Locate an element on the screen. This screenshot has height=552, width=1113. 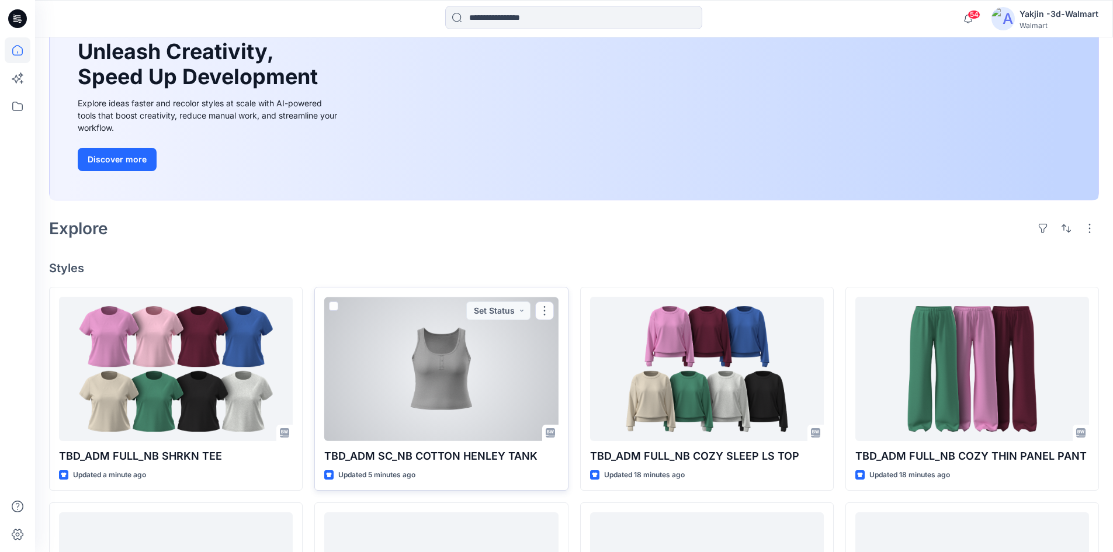
div: Yakjin -3d-Walmart is located at coordinates (1059, 14).